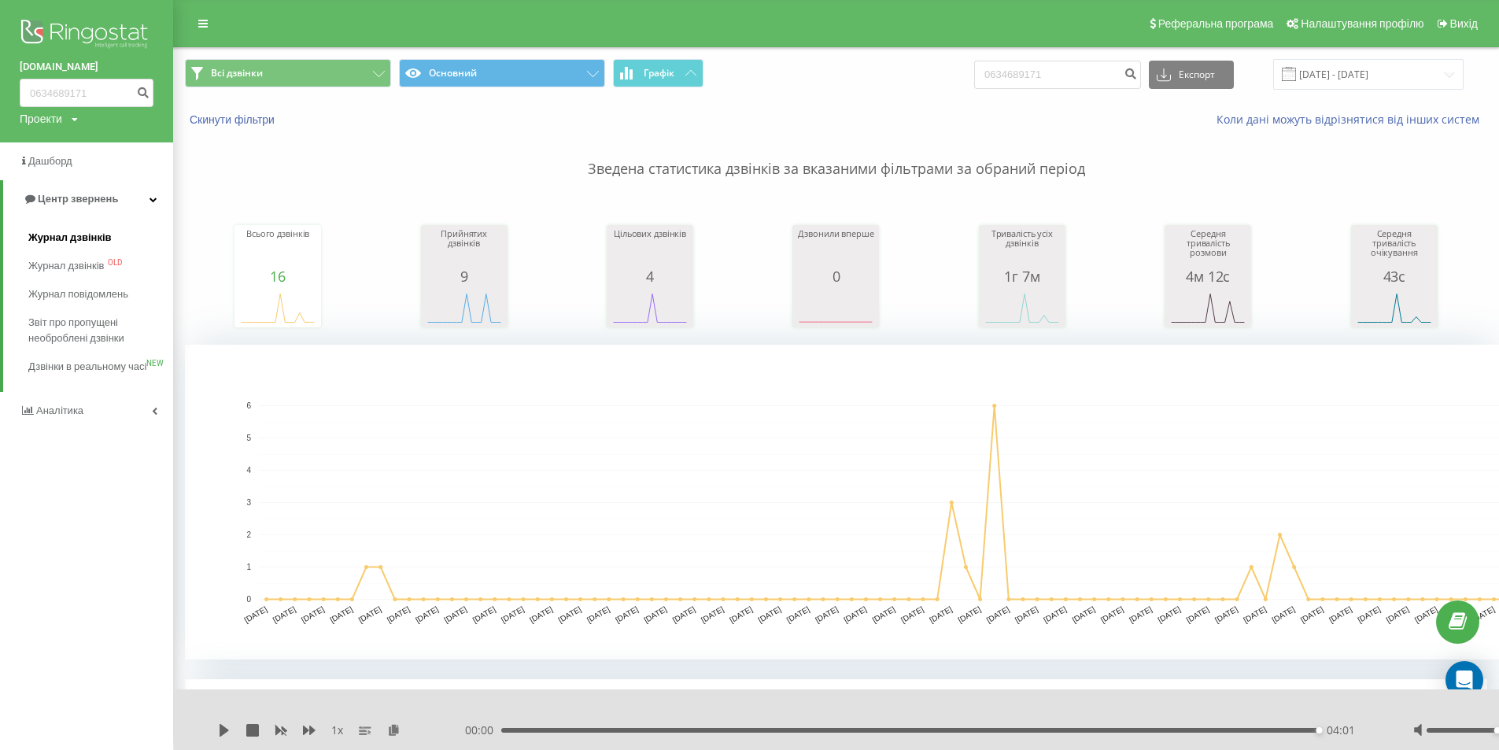 This screenshot has width=1499, height=750. I want to click on button: Графік, so click(658, 73).